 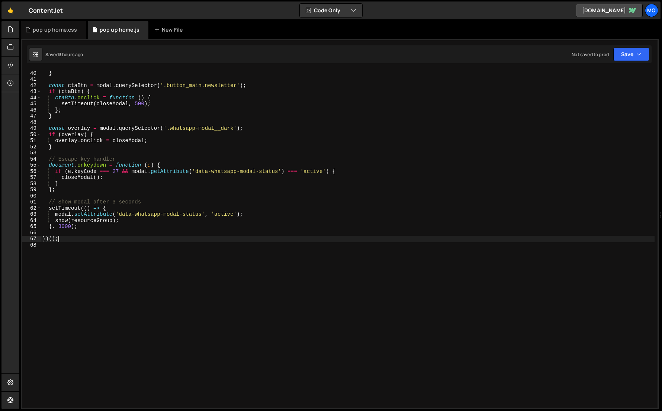 What do you see at coordinates (32, 73) in the screenshot?
I see `div: 40` at bounding box center [32, 73].